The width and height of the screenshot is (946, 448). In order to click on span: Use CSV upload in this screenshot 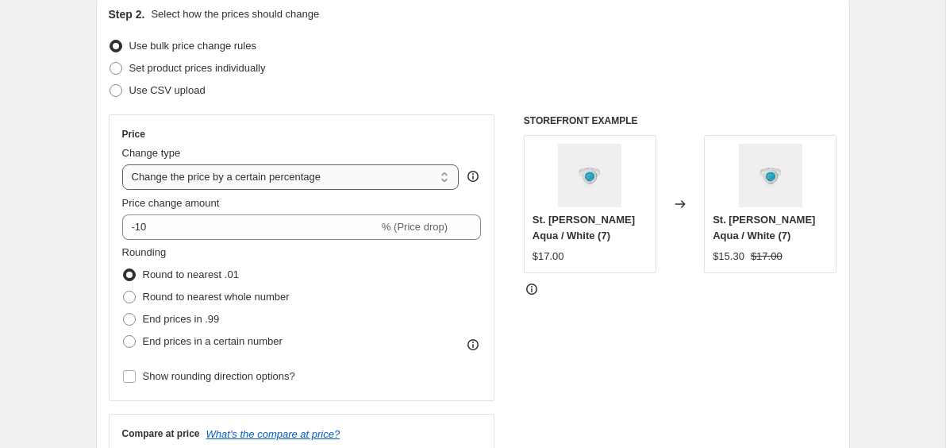, I will do `click(167, 90)`.